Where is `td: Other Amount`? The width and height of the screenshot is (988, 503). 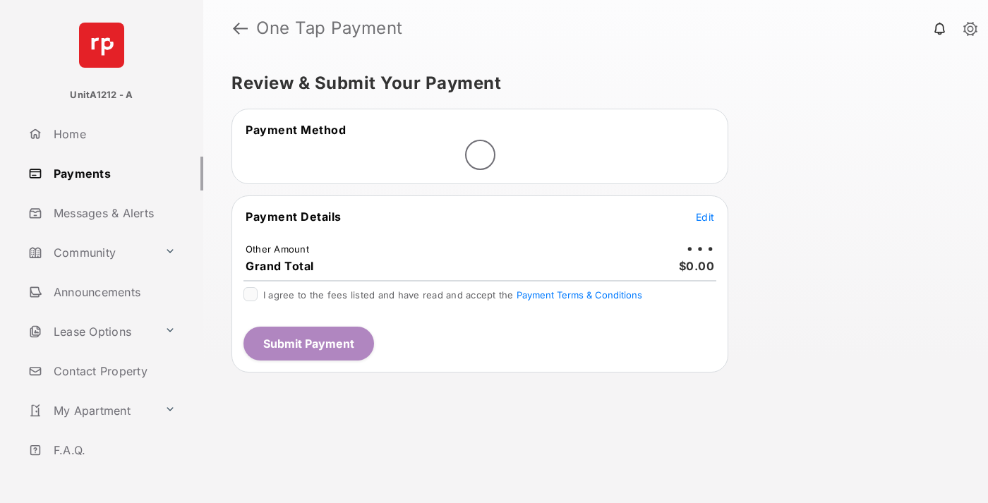 td: Other Amount is located at coordinates (277, 249).